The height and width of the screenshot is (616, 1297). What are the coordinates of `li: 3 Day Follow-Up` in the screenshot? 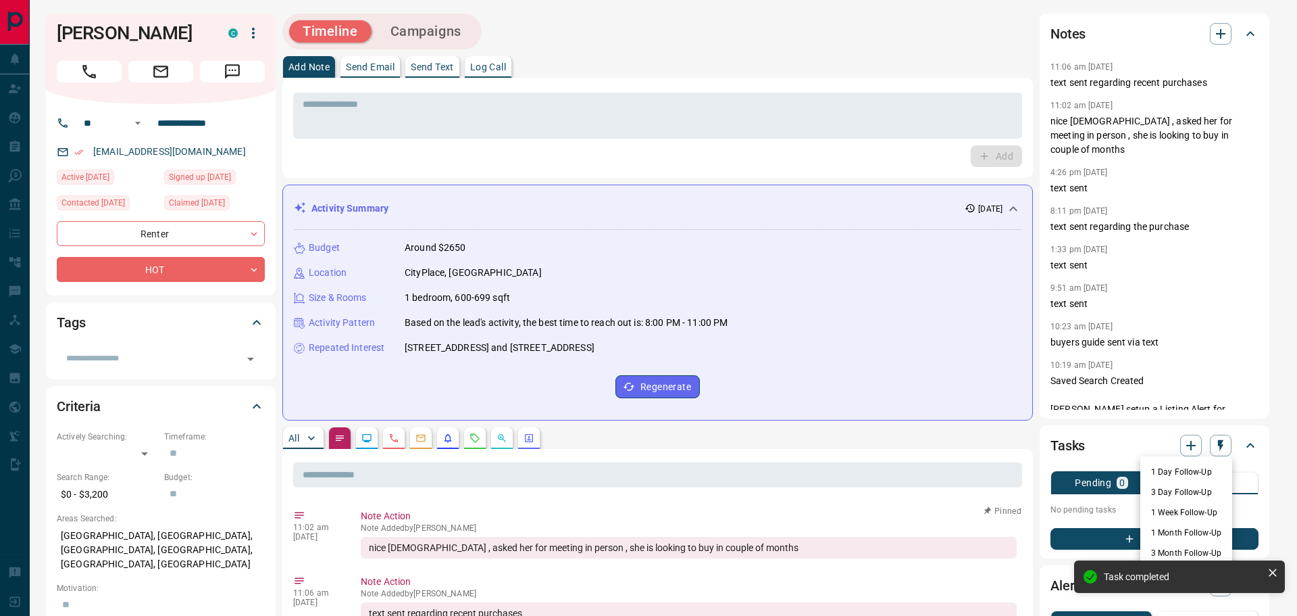 It's located at (1187, 492).